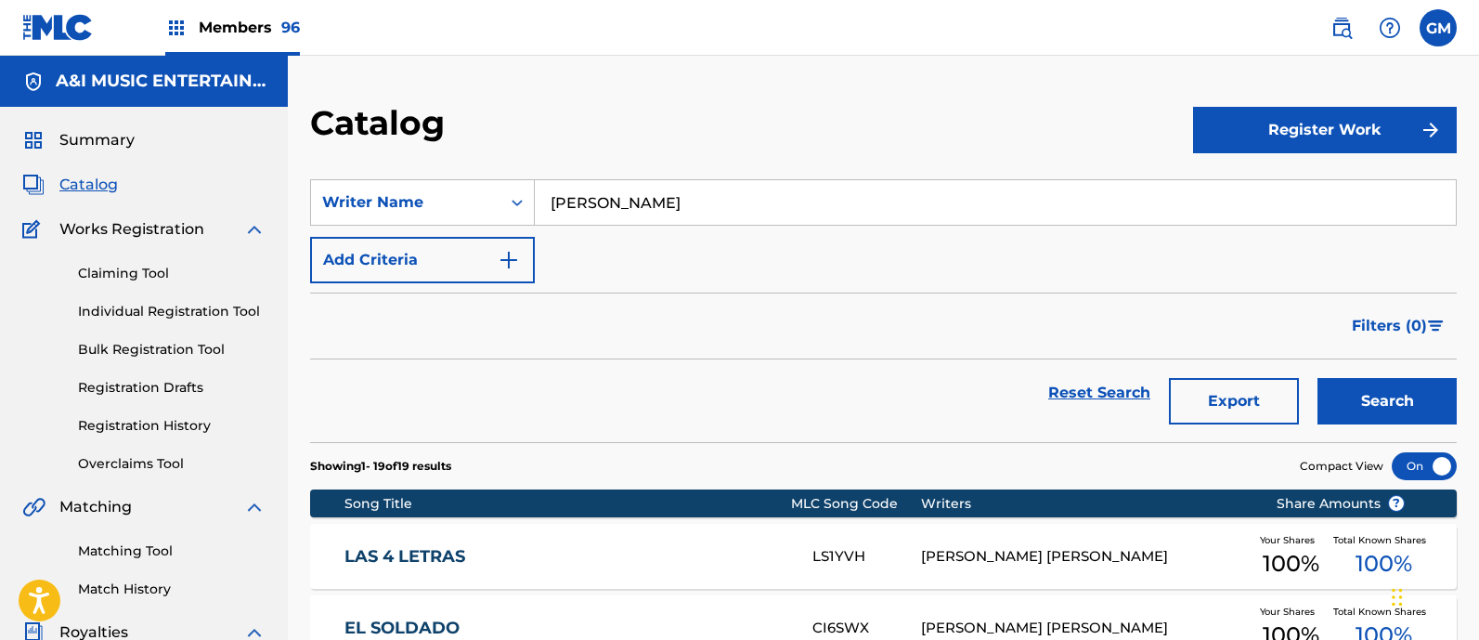 The height and width of the screenshot is (640, 1479). What do you see at coordinates (97, 140) in the screenshot?
I see `span: Summary` at bounding box center [97, 140].